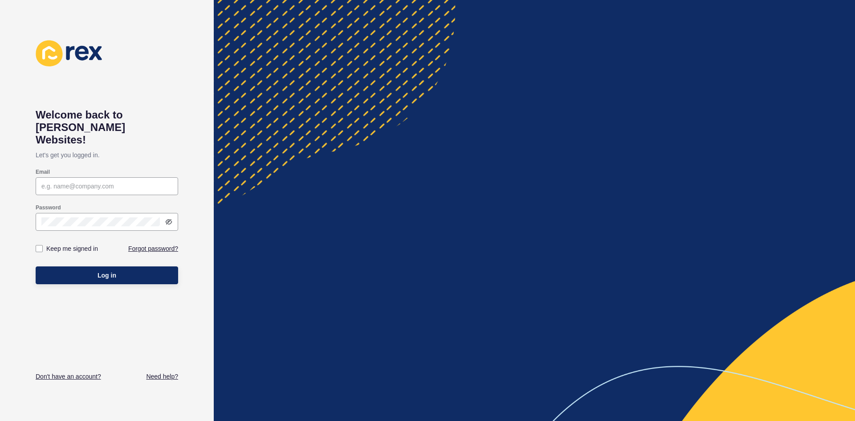  What do you see at coordinates (68, 376) in the screenshot?
I see `a: Don't have an account?` at bounding box center [68, 376].